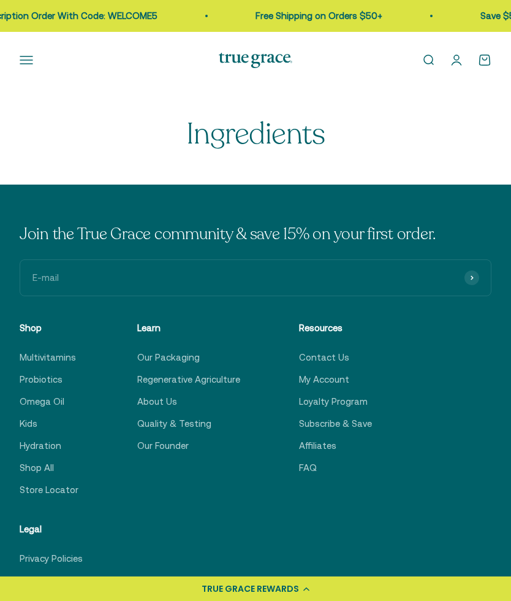 Image resolution: width=511 pixels, height=601 pixels. Describe the element at coordinates (42, 402) in the screenshot. I see `a: Omega Oil` at that location.